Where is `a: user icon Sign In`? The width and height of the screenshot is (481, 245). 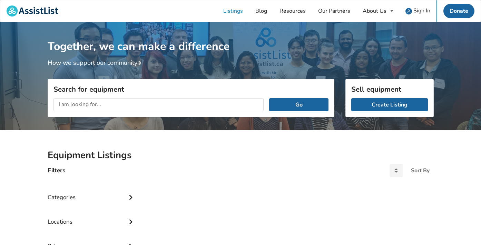
a: user icon Sign In is located at coordinates (418, 11).